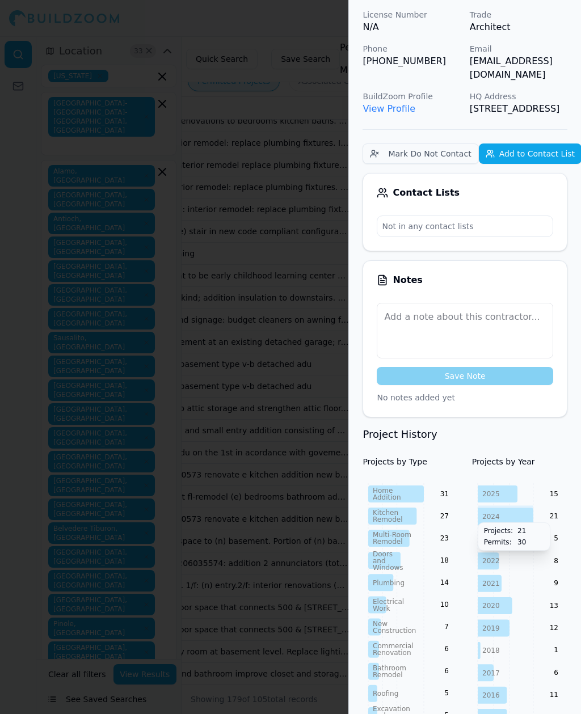 This screenshot has width=581, height=714. What do you see at coordinates (553, 494) in the screenshot?
I see `text: 15` at bounding box center [553, 494].